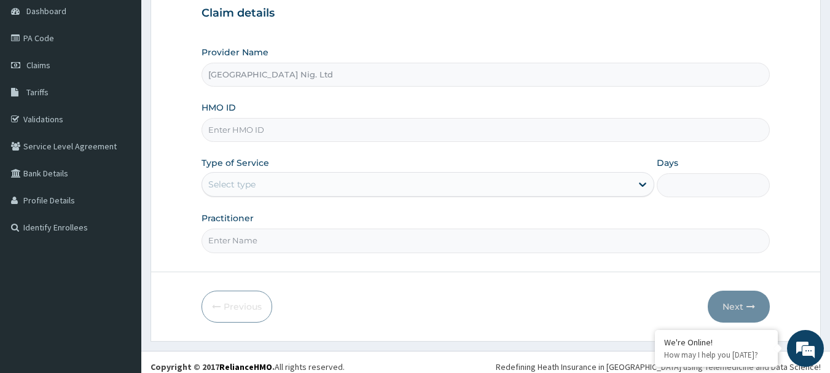  I want to click on label: Days, so click(667, 163).